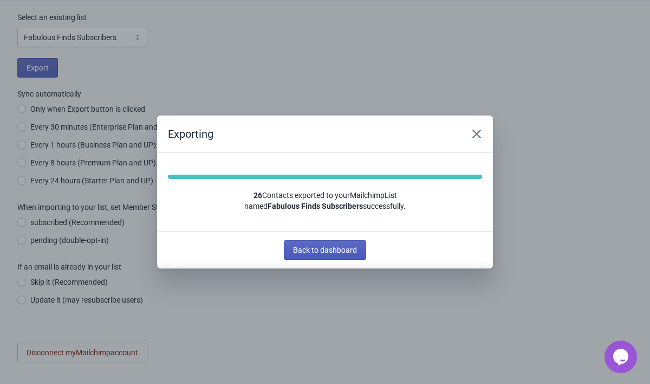  Describe the element at coordinates (325, 250) in the screenshot. I see `button: Back to dashboard` at that location.